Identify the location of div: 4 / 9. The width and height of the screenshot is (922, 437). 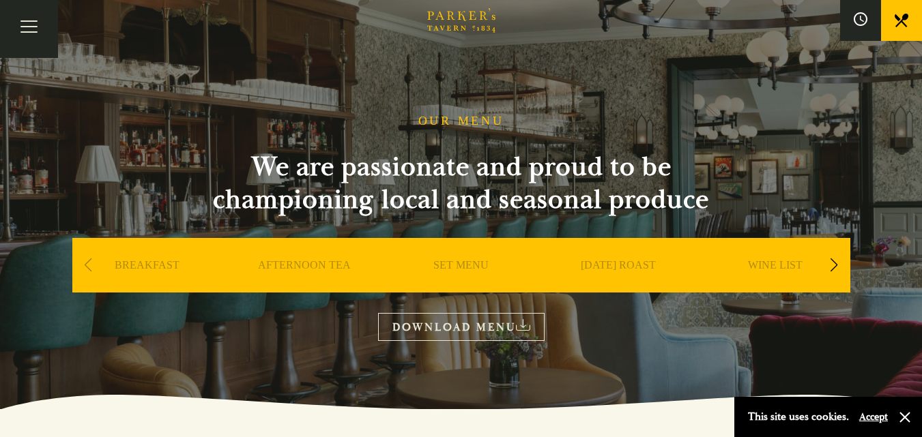
(618, 286).